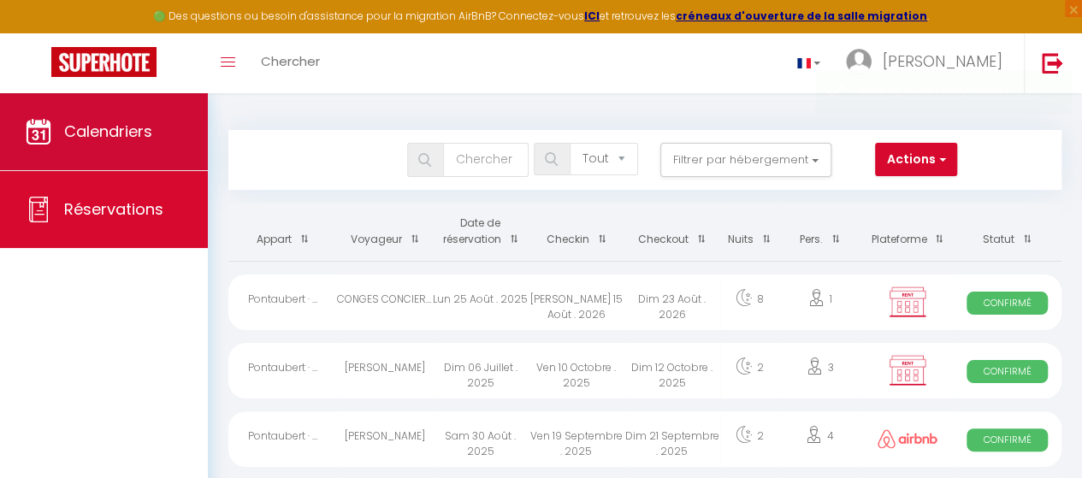 This screenshot has width=1082, height=478. Describe the element at coordinates (481, 232) in the screenshot. I see `th: Sort by booking date` at that location.